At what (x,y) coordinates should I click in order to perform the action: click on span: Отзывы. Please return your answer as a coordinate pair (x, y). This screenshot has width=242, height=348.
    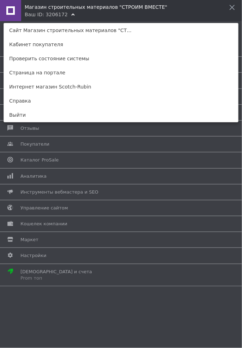
    Looking at the image, I should click on (30, 129).